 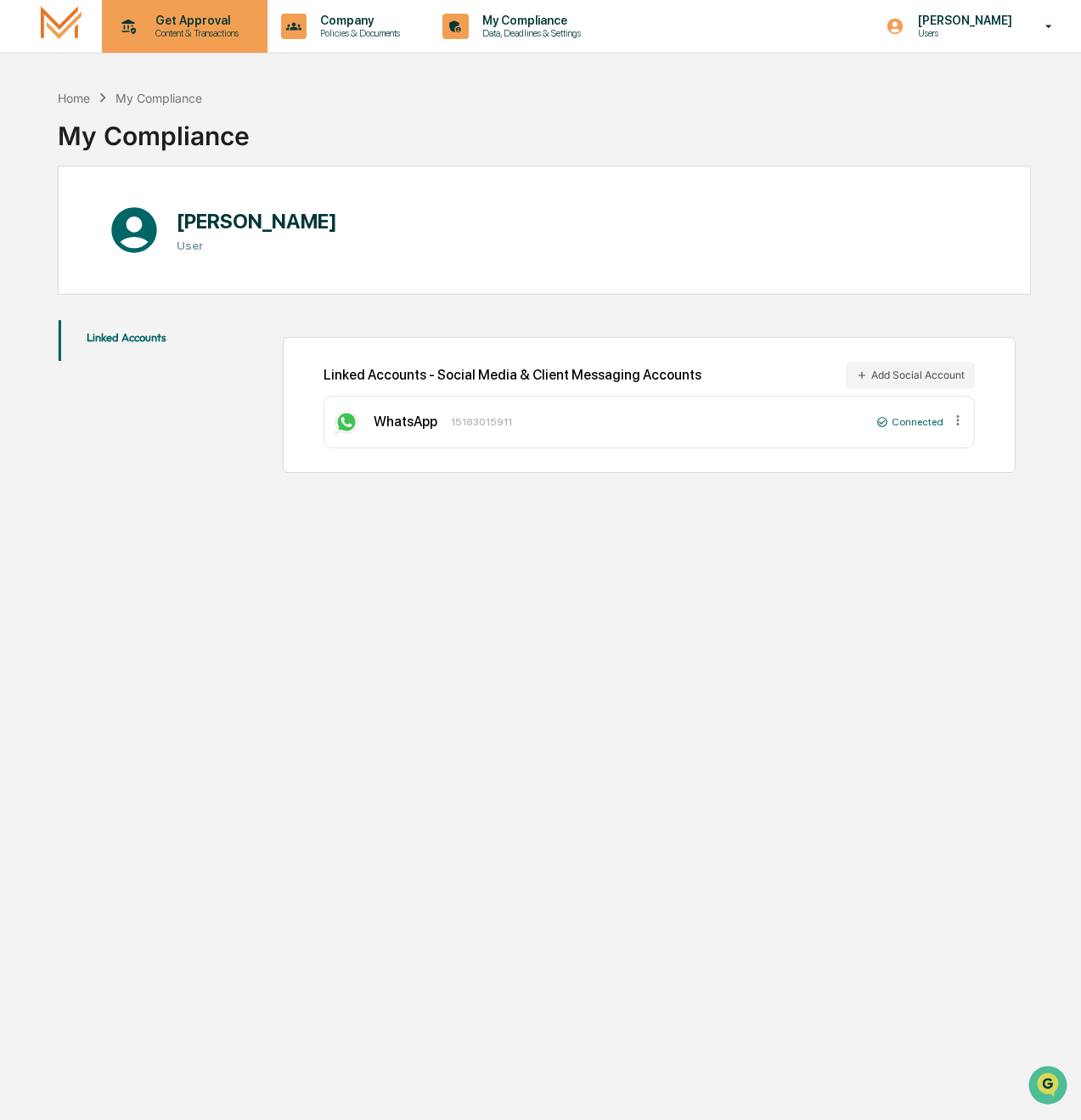 I want to click on img: WhatsApp Icon, so click(x=347, y=422).